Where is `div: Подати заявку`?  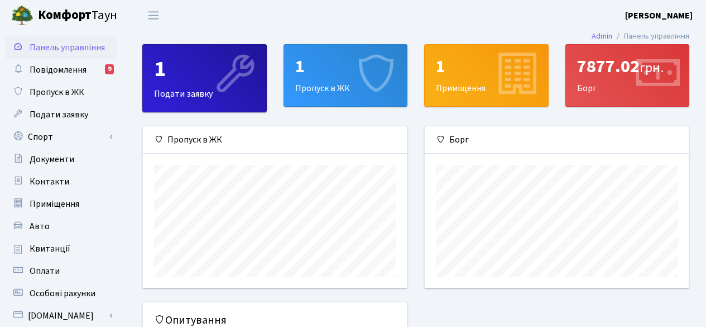 div: Подати заявку is located at coordinates (204, 78).